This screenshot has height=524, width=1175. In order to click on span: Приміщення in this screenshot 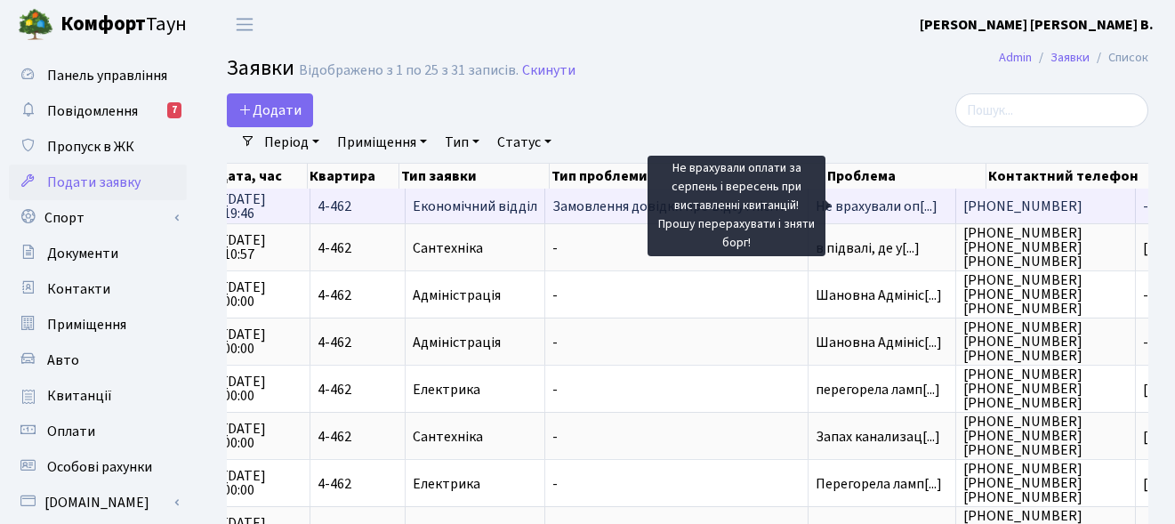, I will do `click(86, 325)`.